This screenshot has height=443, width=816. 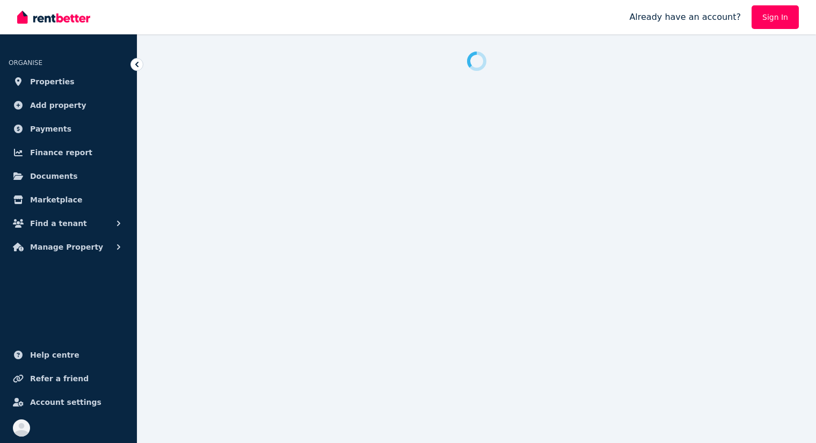 I want to click on span: Already have an account?, so click(x=685, y=17).